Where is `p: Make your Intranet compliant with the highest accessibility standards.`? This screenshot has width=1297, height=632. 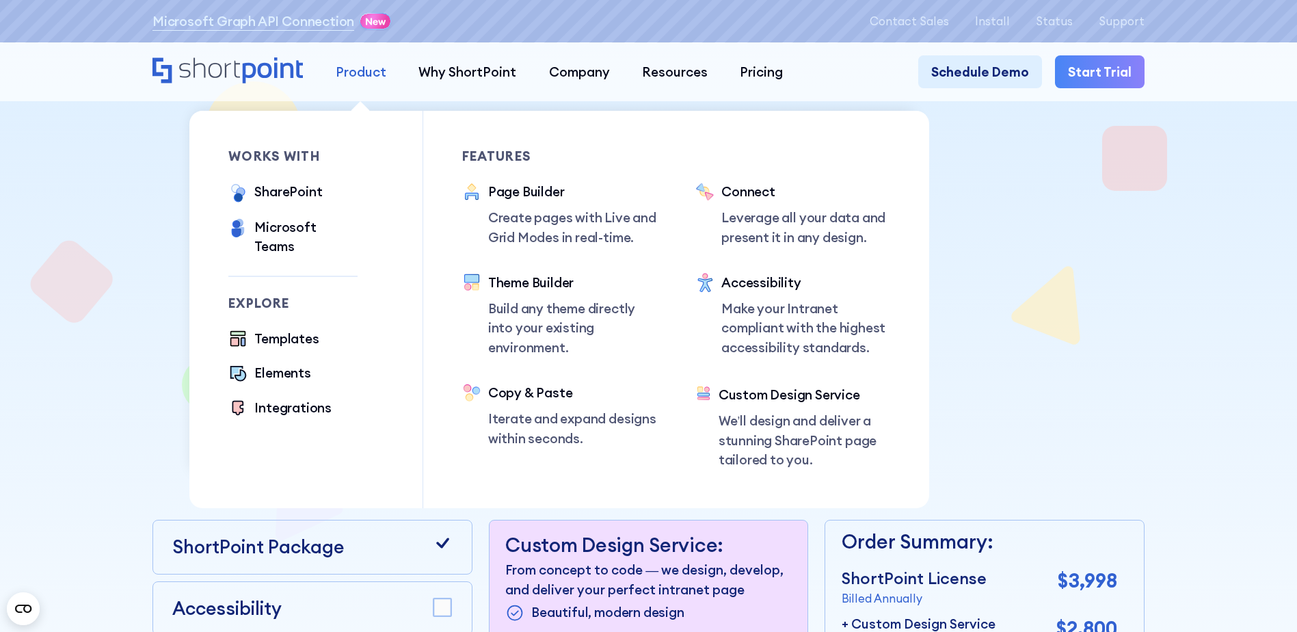
p: Make your Intranet compliant with the highest accessibility standards. is located at coordinates (805, 328).